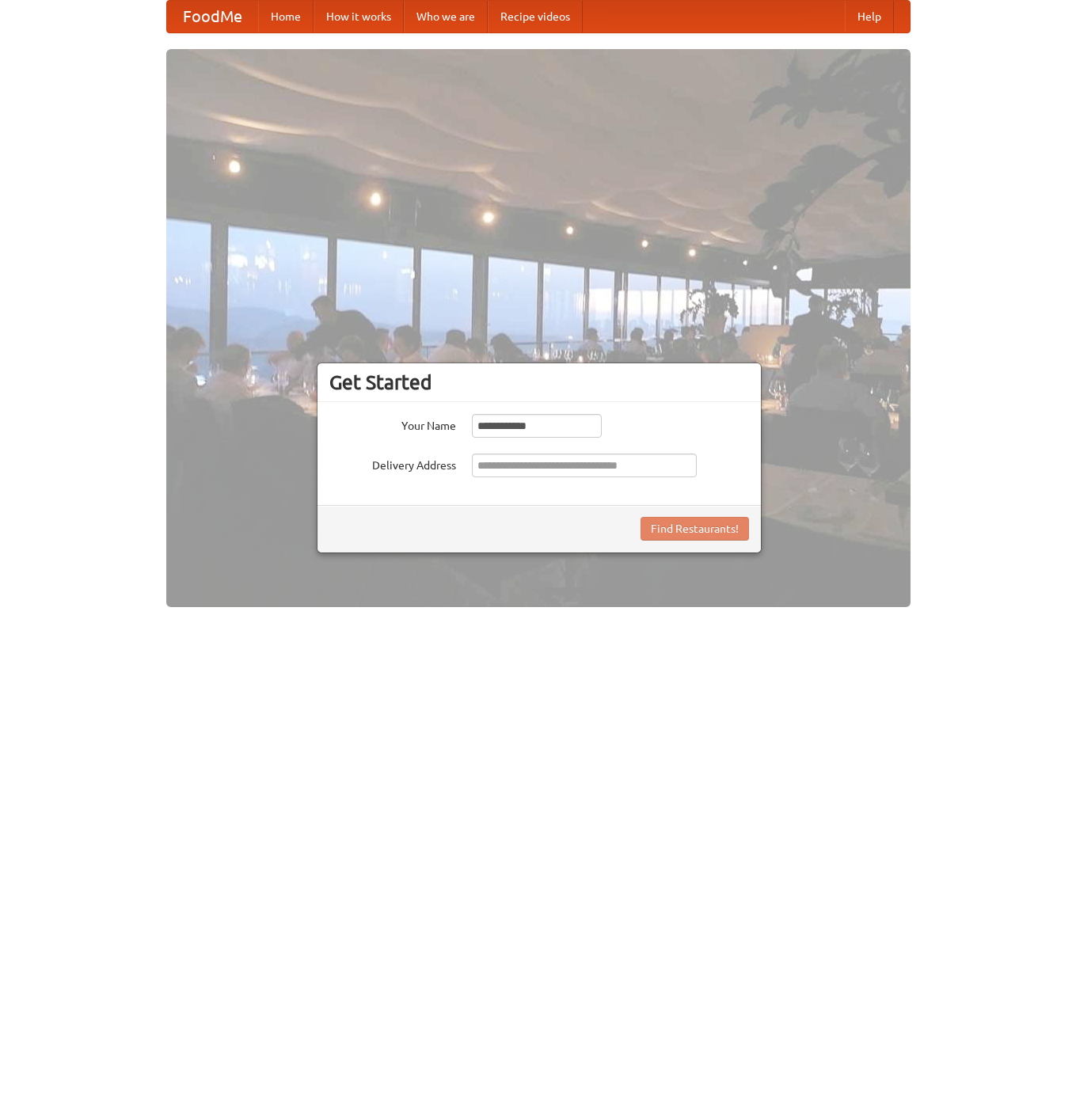 This screenshot has height=1120, width=1076. Describe the element at coordinates (358, 17) in the screenshot. I see `a: How it works` at that location.